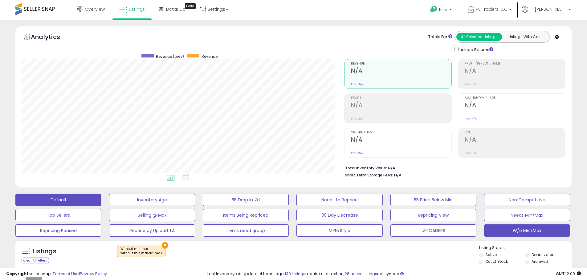  Describe the element at coordinates (56, 274) in the screenshot. I see `div: seller snap | |` at that location.